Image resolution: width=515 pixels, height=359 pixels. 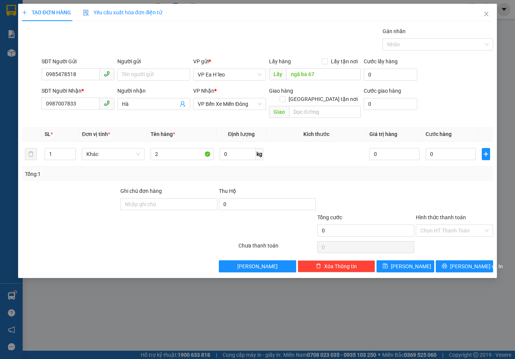 I want to click on button: plus, so click(x=486, y=154).